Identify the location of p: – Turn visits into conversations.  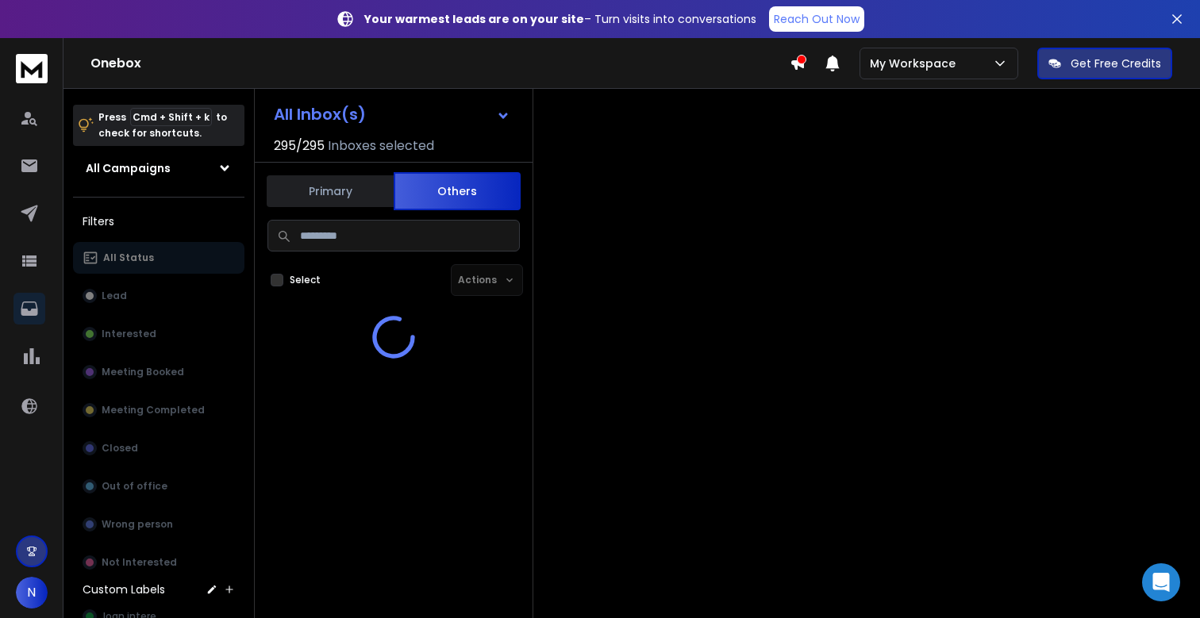
(560, 19).